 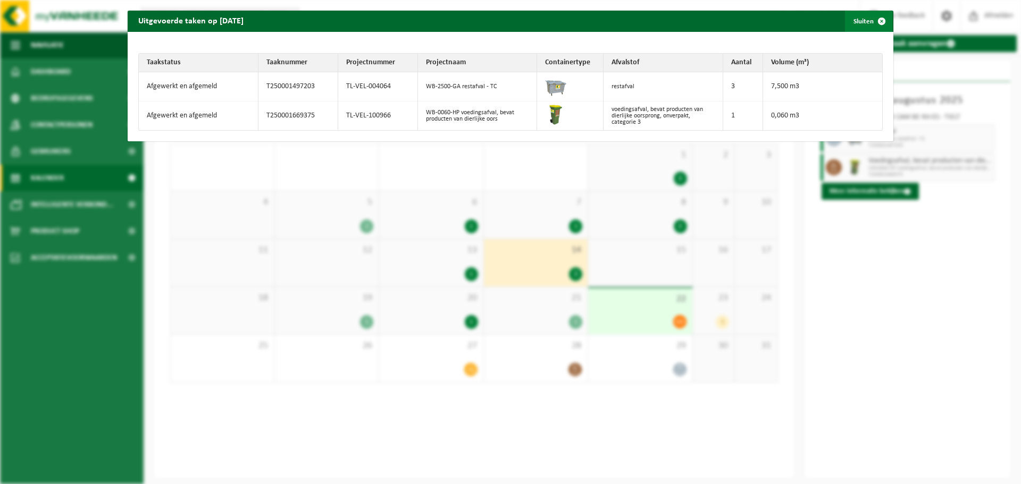 What do you see at coordinates (743, 116) in the screenshot?
I see `td: 1` at bounding box center [743, 116].